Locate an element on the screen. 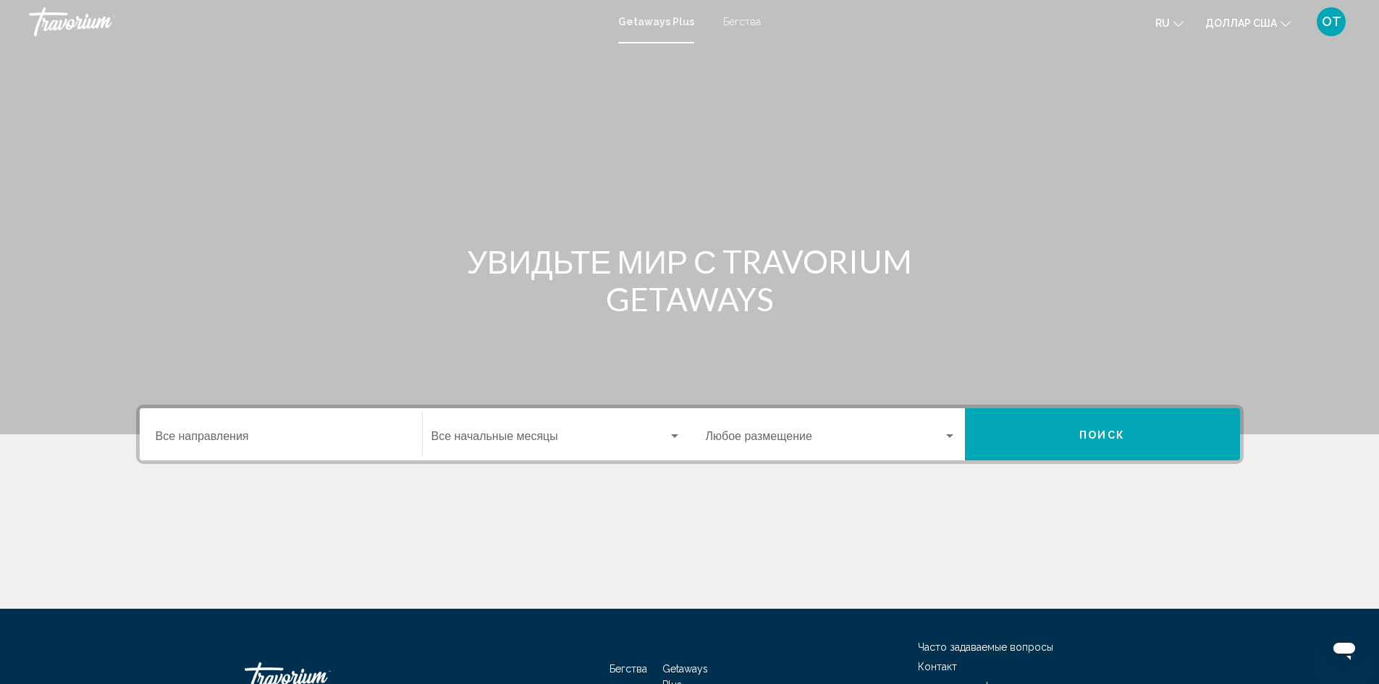  a: Контакт is located at coordinates (937, 666).